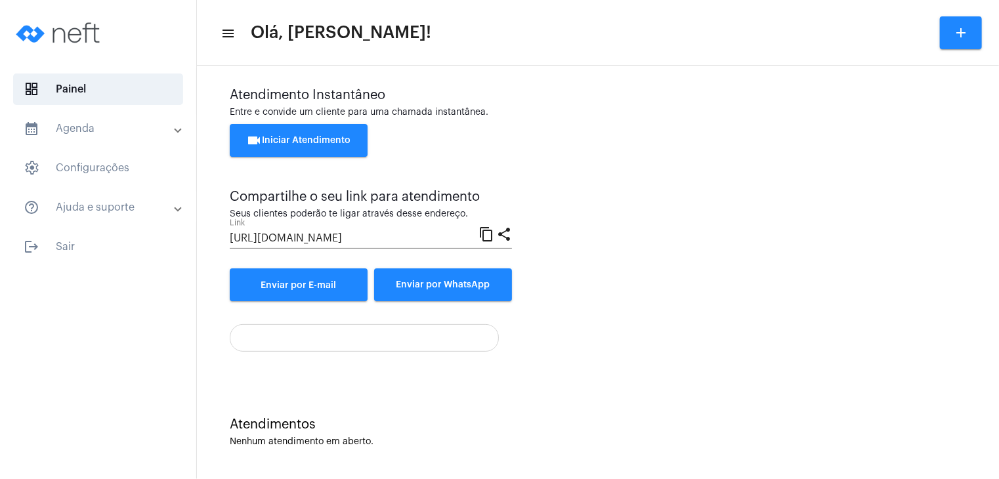 Image resolution: width=999 pixels, height=479 pixels. I want to click on div: Seus clientes poderão te ligar através desse endereço., so click(371, 214).